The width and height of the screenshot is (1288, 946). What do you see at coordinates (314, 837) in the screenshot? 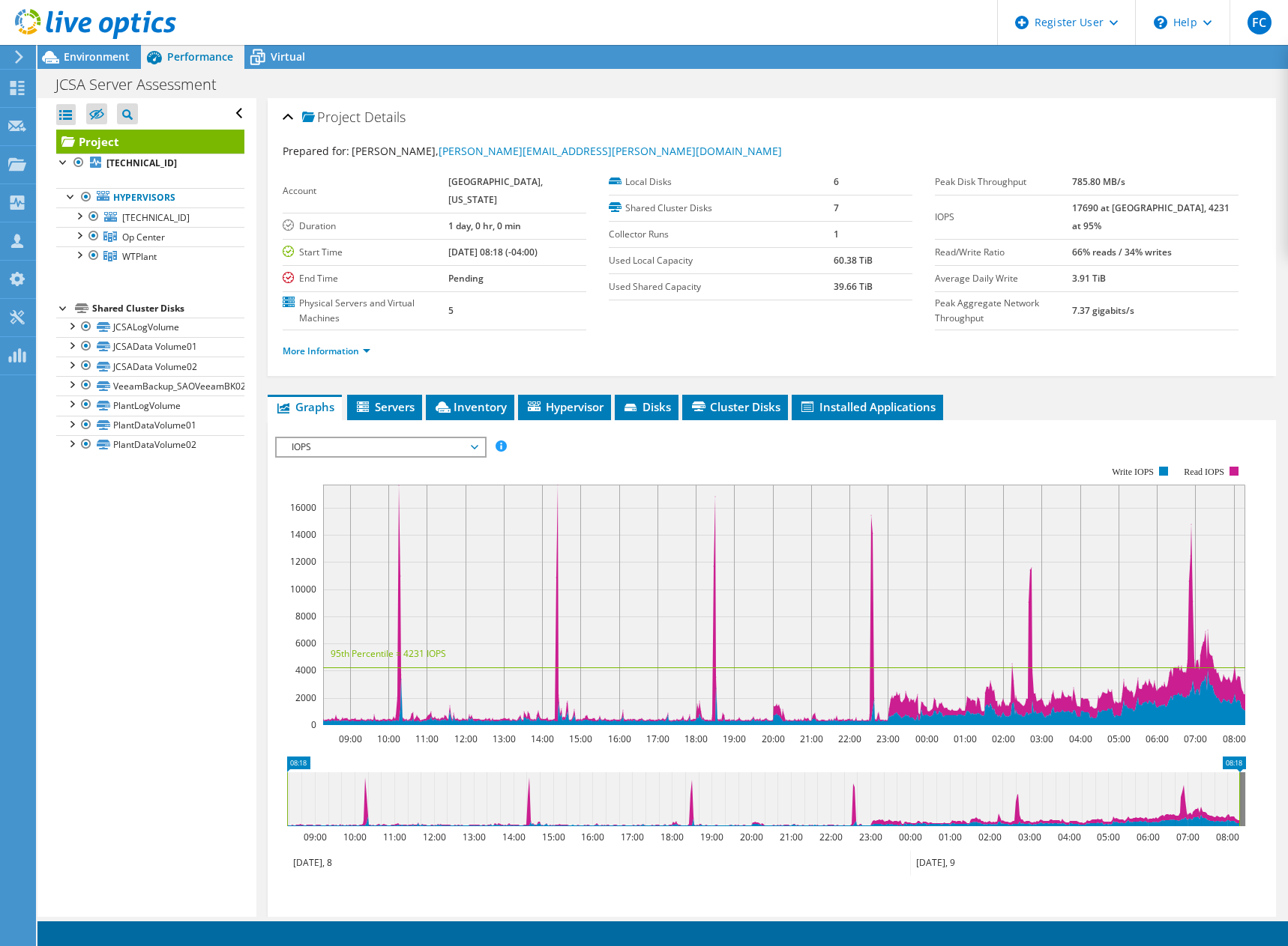
I see `text: 09:00` at bounding box center [314, 837].